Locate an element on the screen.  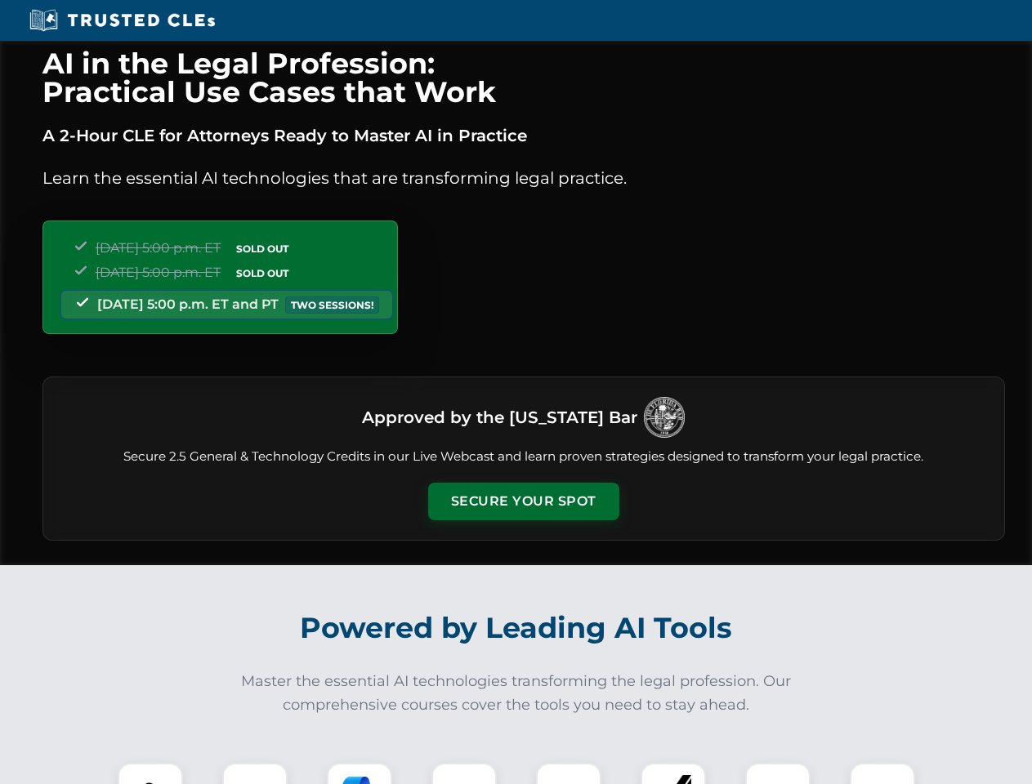
p: Learn the essential AI technologies that are transforming legal practice. is located at coordinates (524, 178).